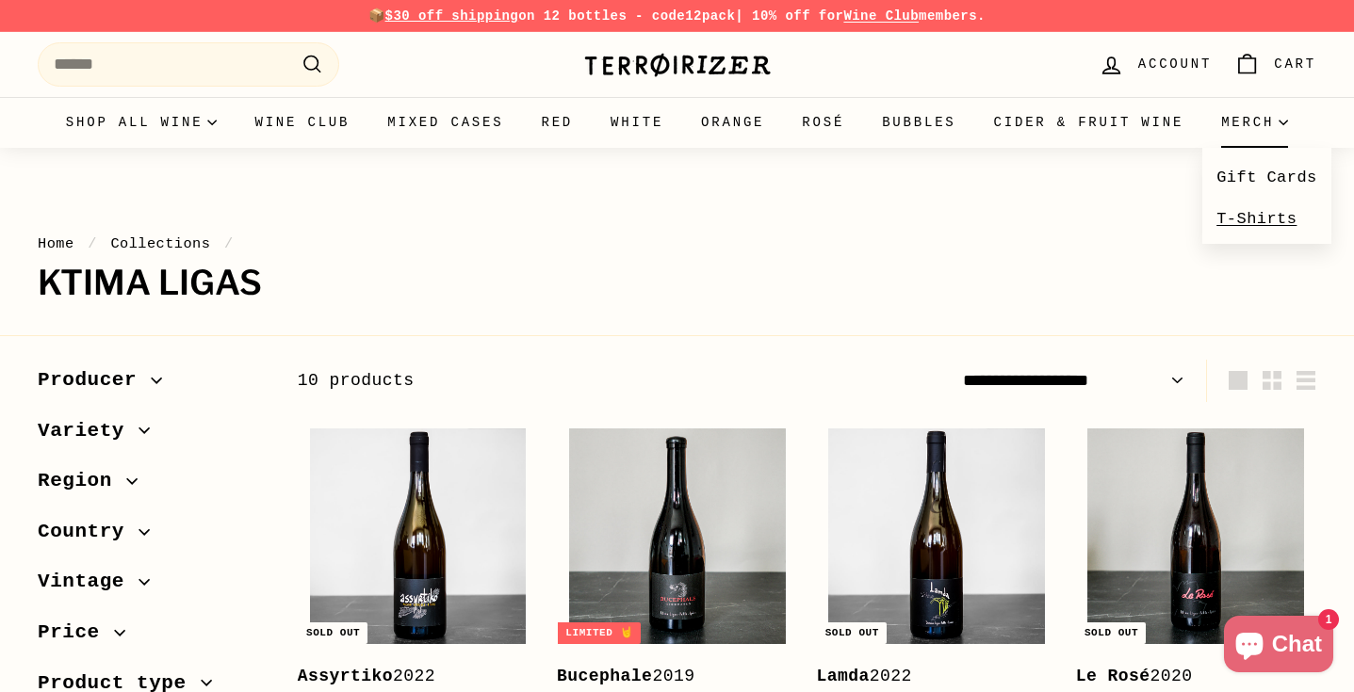 Image resolution: width=1354 pixels, height=692 pixels. I want to click on a: T-Shirts, so click(1266, 219).